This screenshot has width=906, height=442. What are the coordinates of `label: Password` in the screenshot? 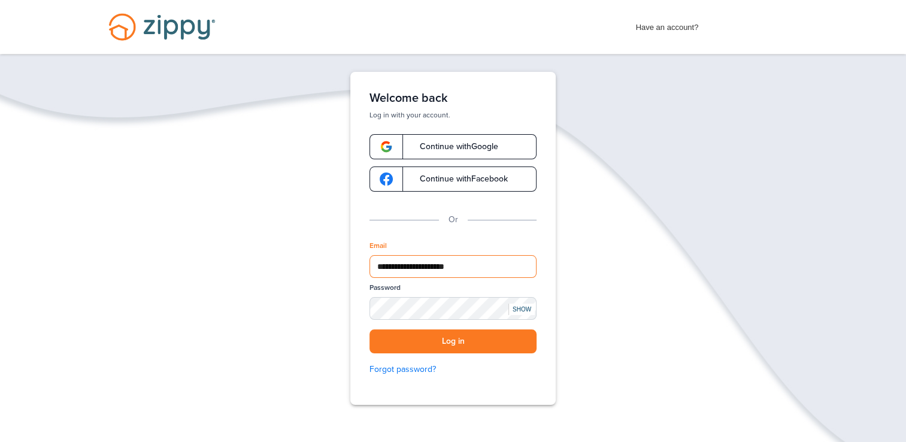 It's located at (385, 288).